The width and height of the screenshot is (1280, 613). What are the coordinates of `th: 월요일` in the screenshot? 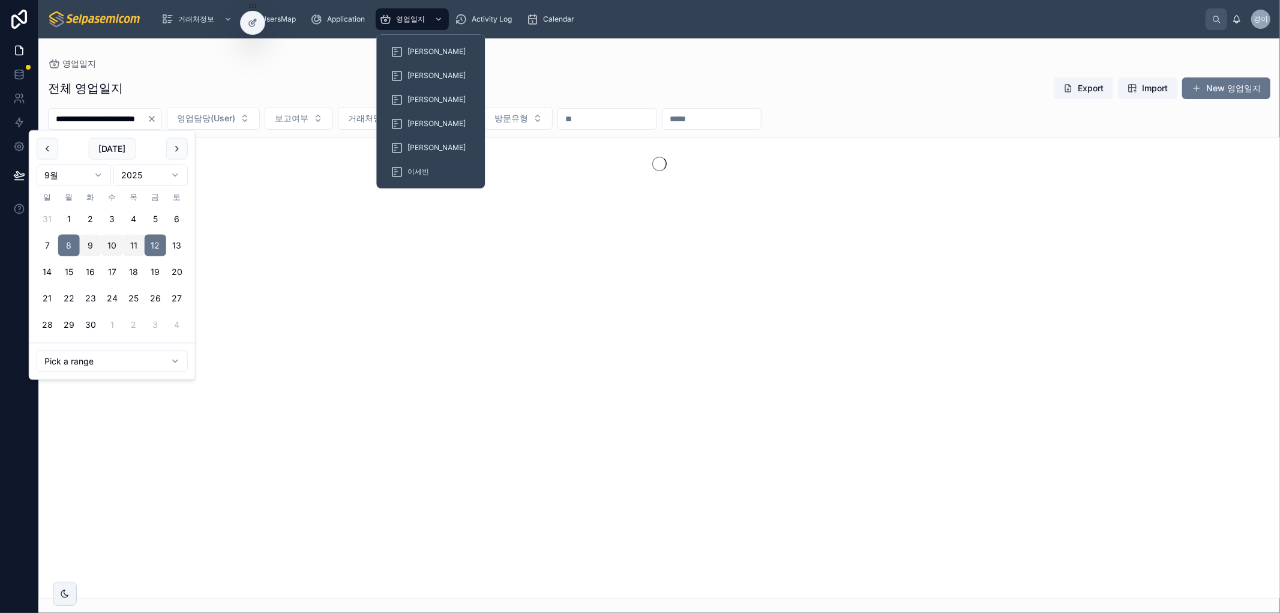 It's located at (69, 197).